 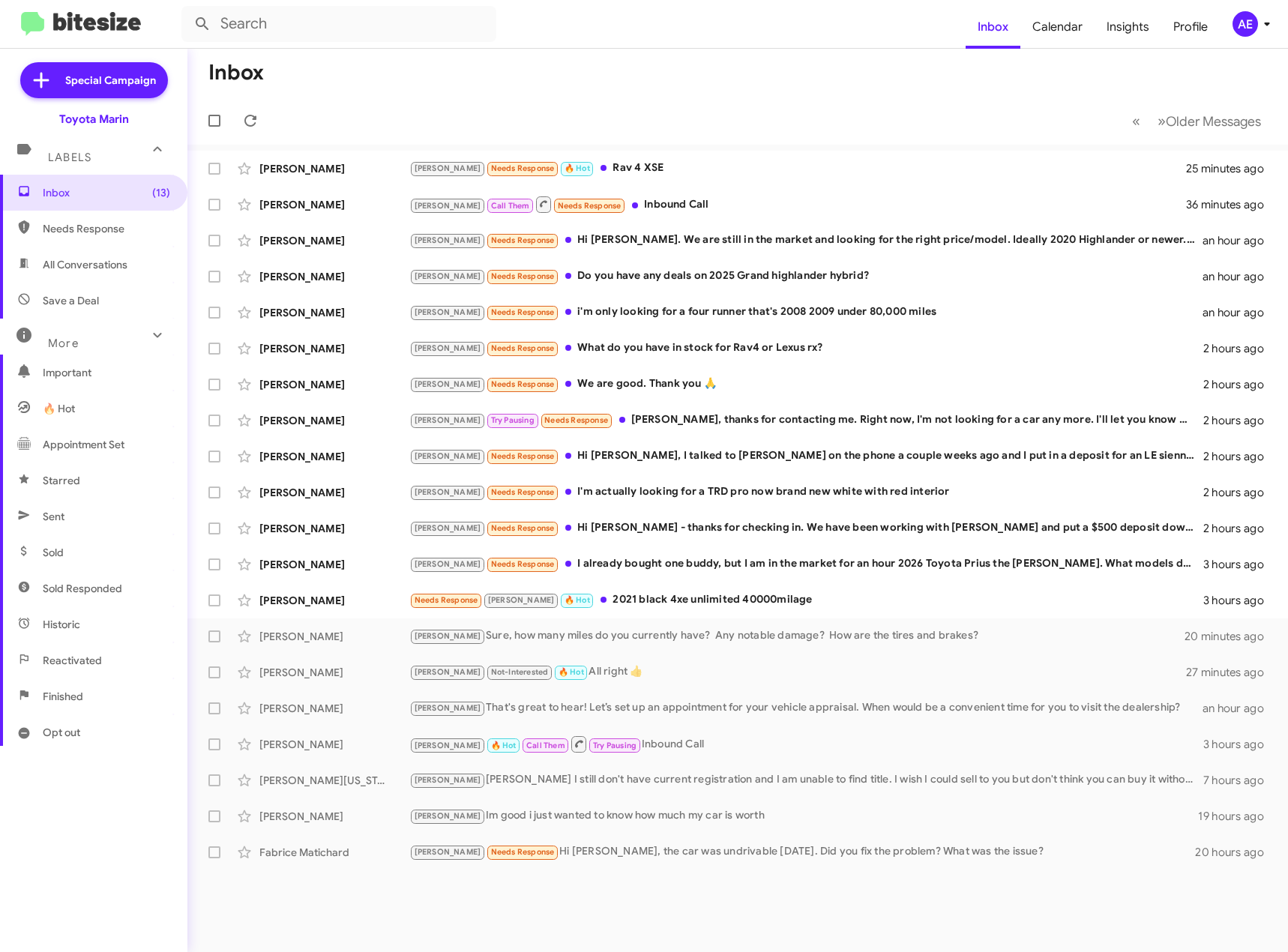 I want to click on div: We are good. Thank you 🙏, so click(x=806, y=384).